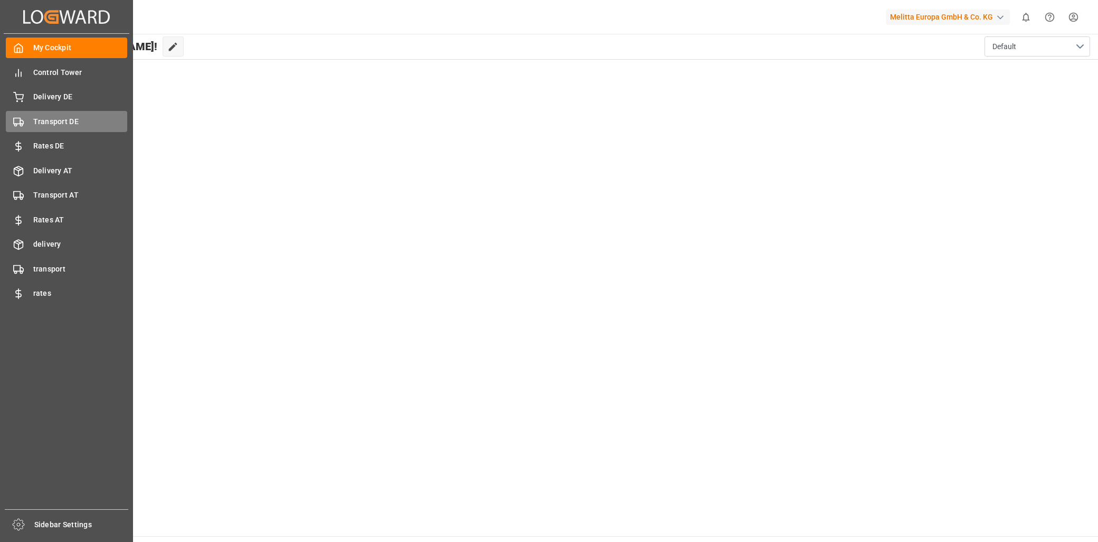 The height and width of the screenshot is (542, 1098). What do you see at coordinates (67, 244) in the screenshot?
I see `a: delivery` at bounding box center [67, 244].